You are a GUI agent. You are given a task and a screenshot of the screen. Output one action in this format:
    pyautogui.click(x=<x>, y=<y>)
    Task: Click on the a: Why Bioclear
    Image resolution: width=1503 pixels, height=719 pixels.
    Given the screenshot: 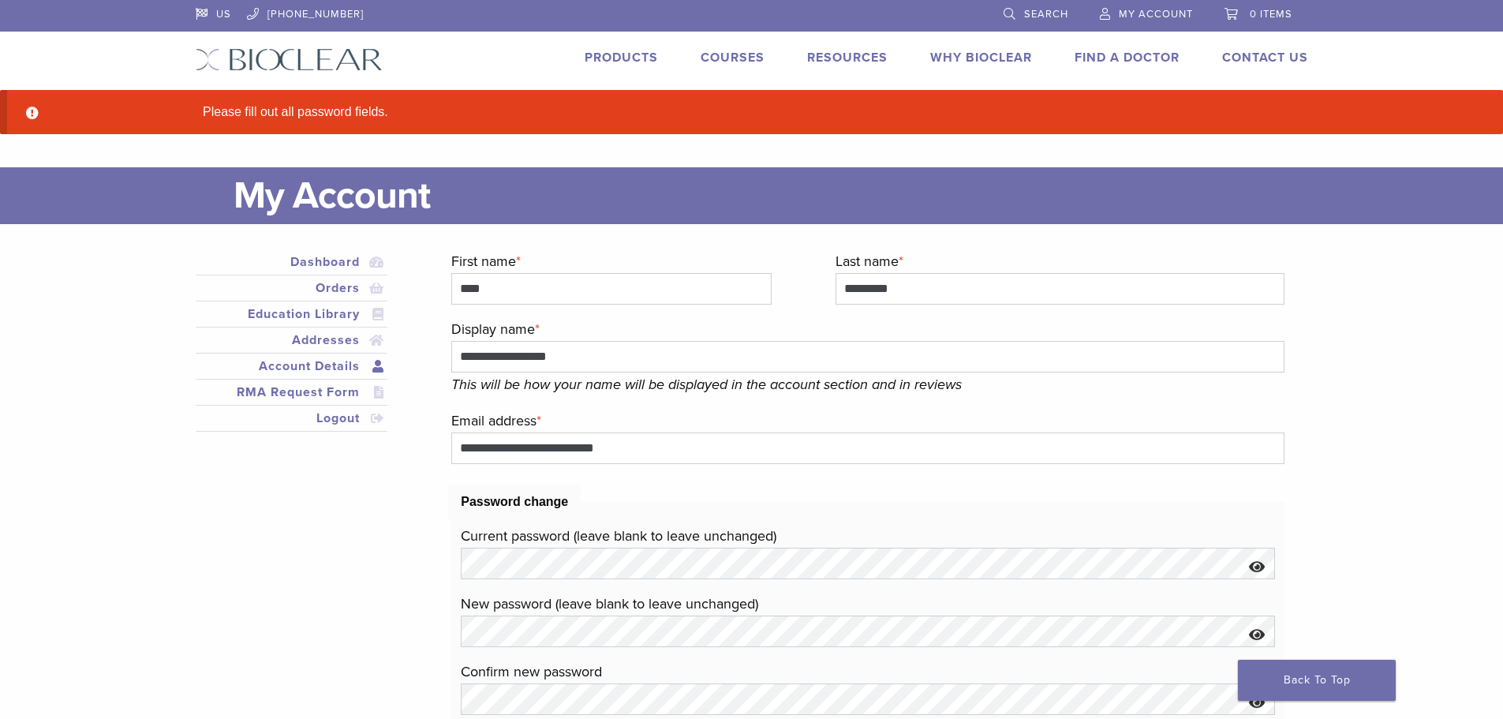 What is the action you would take?
    pyautogui.click(x=981, y=58)
    